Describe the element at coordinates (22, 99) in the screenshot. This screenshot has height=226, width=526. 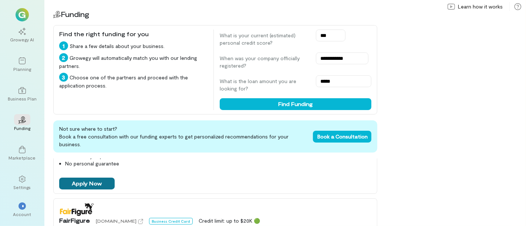
I see `div: Business Plan` at that location.